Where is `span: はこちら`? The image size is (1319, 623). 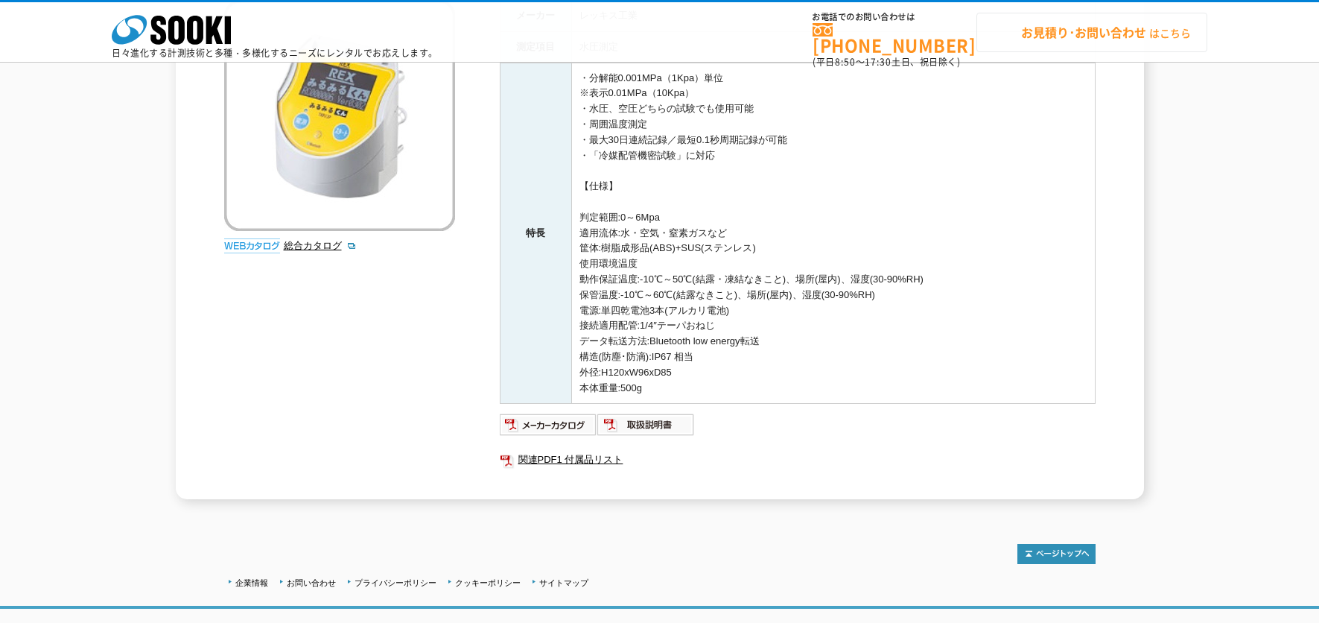 span: はこちら is located at coordinates (1091, 33).